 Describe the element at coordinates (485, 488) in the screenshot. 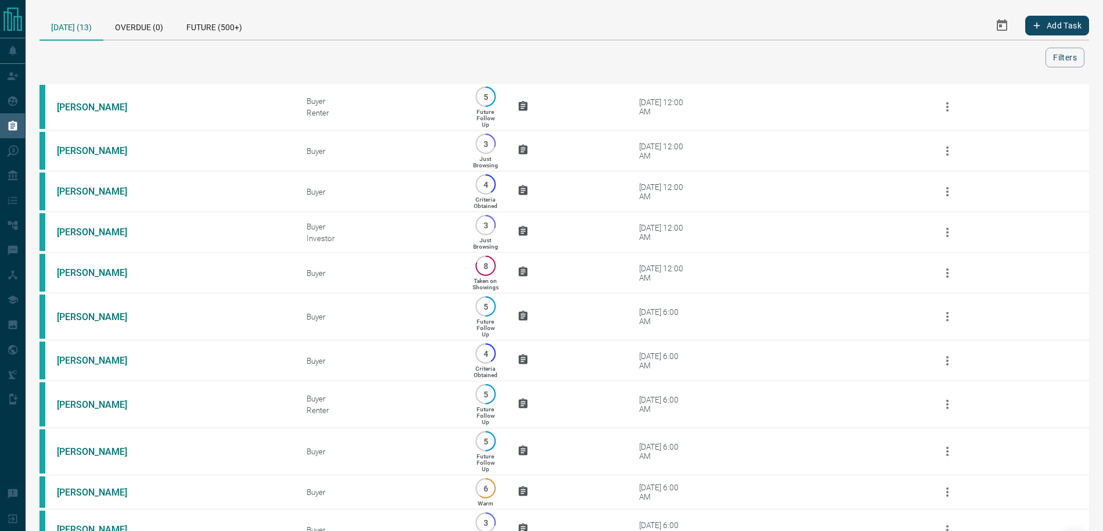

I see `p: 6` at that location.